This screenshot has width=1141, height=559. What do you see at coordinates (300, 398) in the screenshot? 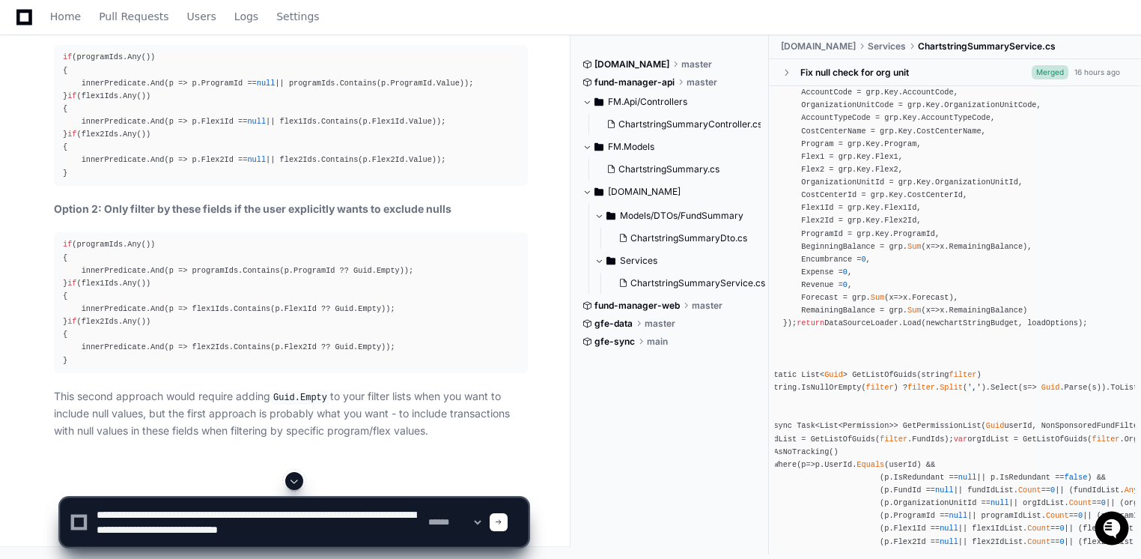
I see `code: Guid.Empty` at bounding box center [300, 398].